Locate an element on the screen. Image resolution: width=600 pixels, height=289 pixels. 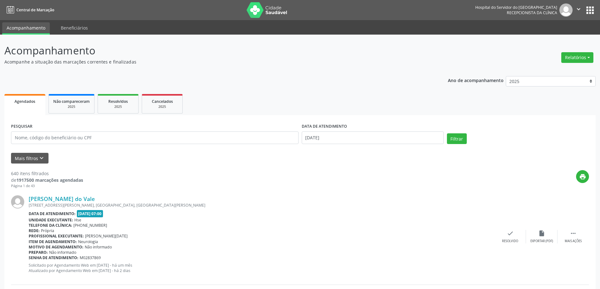
div: Resolvido is located at coordinates (510, 242).